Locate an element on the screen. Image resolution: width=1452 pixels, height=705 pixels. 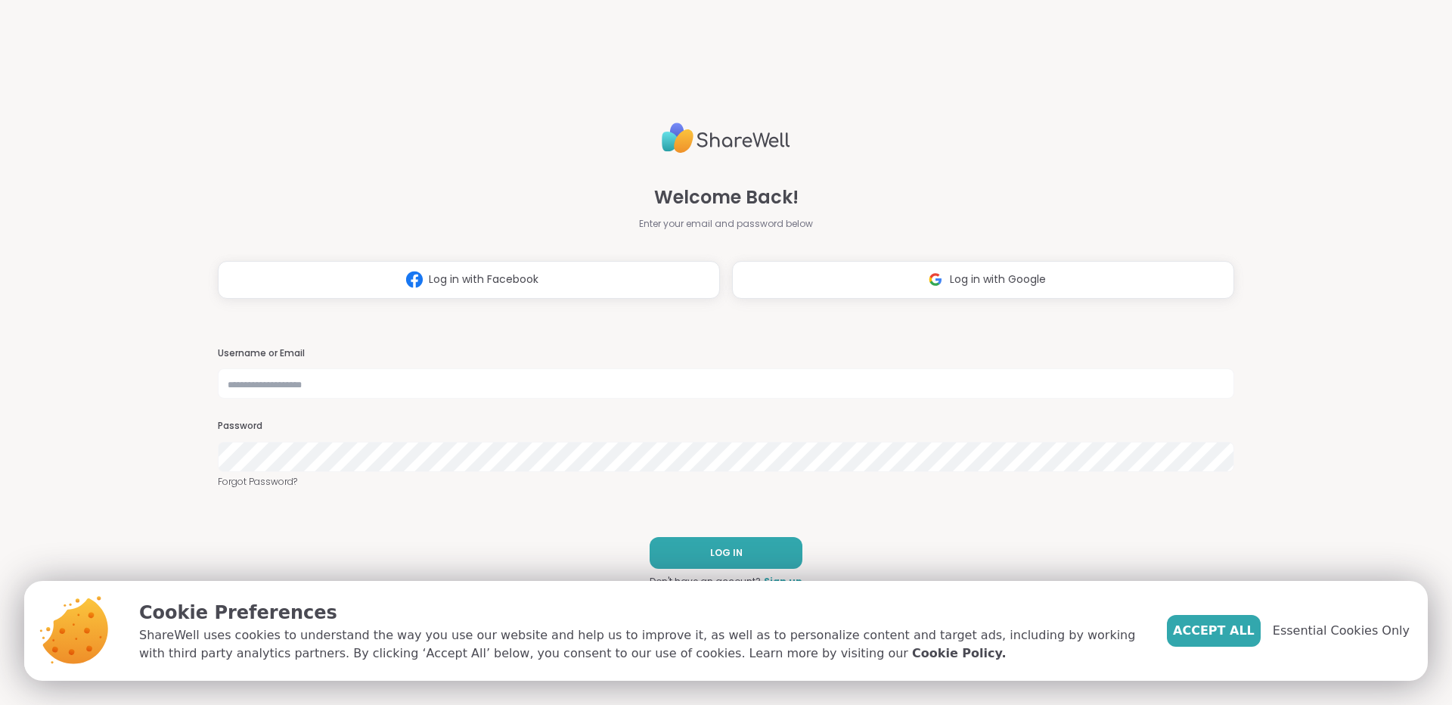
a: Cookie Policy. is located at coordinates (959, 653).